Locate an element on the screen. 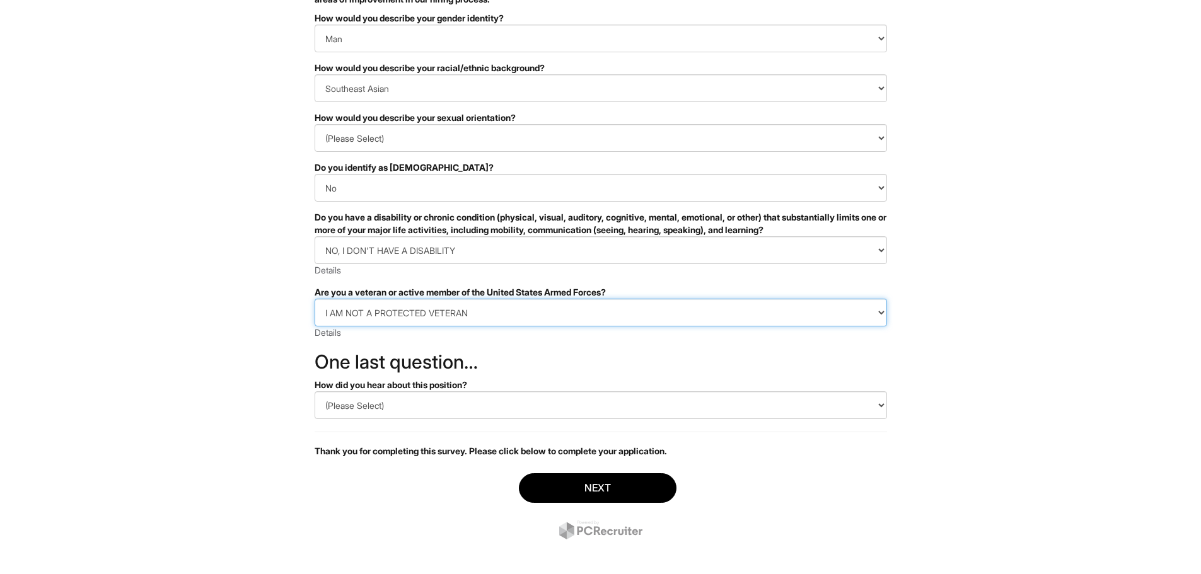 The image size is (1201, 574). select: Are you a veteran or active member of the United States Armed Forces? is located at coordinates (601, 313).